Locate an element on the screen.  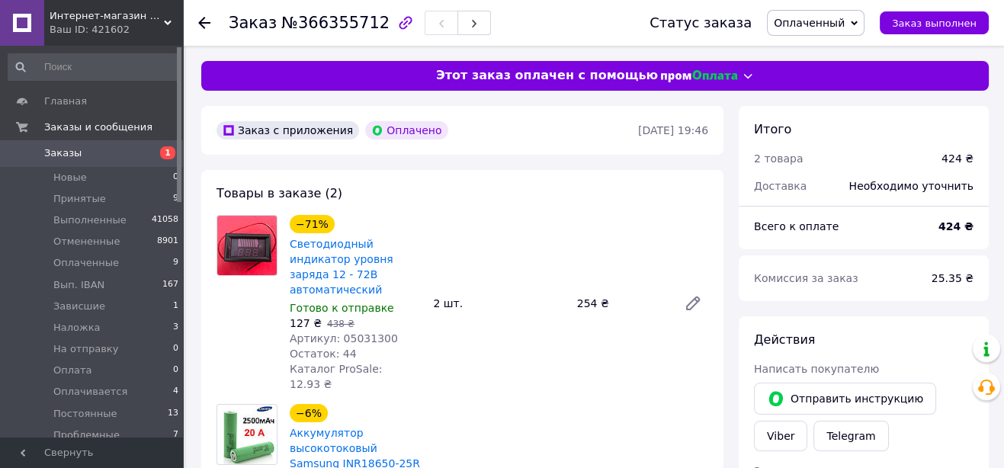
span: Каталог ProSale: 12.93 ₴ is located at coordinates (335, 376).